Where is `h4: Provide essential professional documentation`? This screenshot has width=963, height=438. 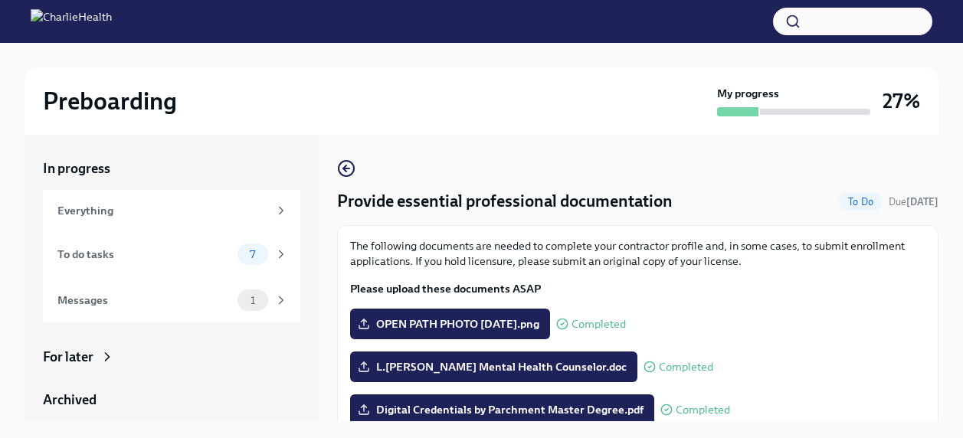
h4: Provide essential professional documentation is located at coordinates (505, 201).